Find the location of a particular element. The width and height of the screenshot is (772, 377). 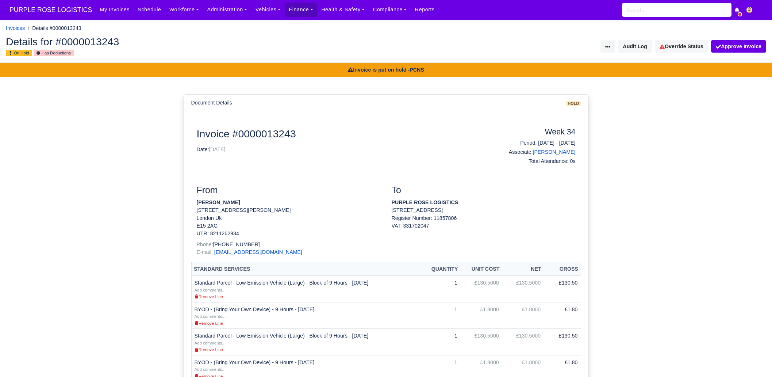

div: Register Number: 11857806 is located at coordinates (484, 222).